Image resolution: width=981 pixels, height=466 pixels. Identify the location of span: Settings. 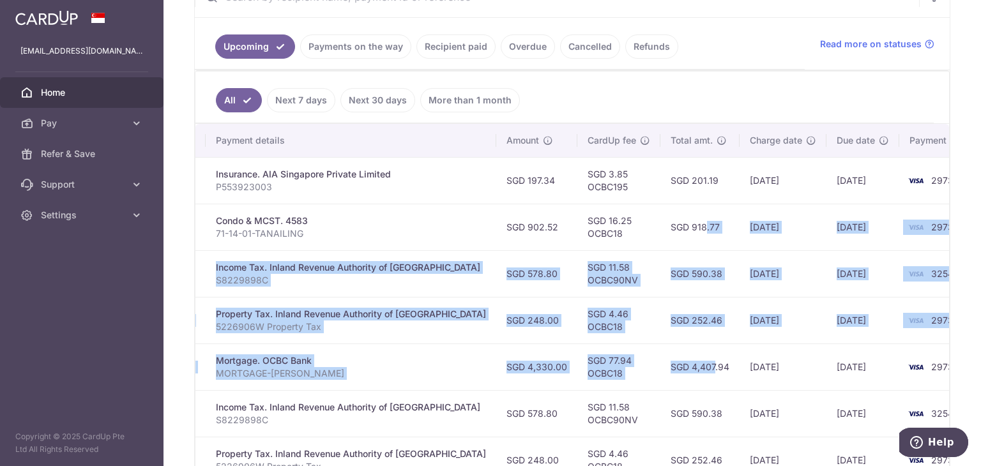
(83, 215).